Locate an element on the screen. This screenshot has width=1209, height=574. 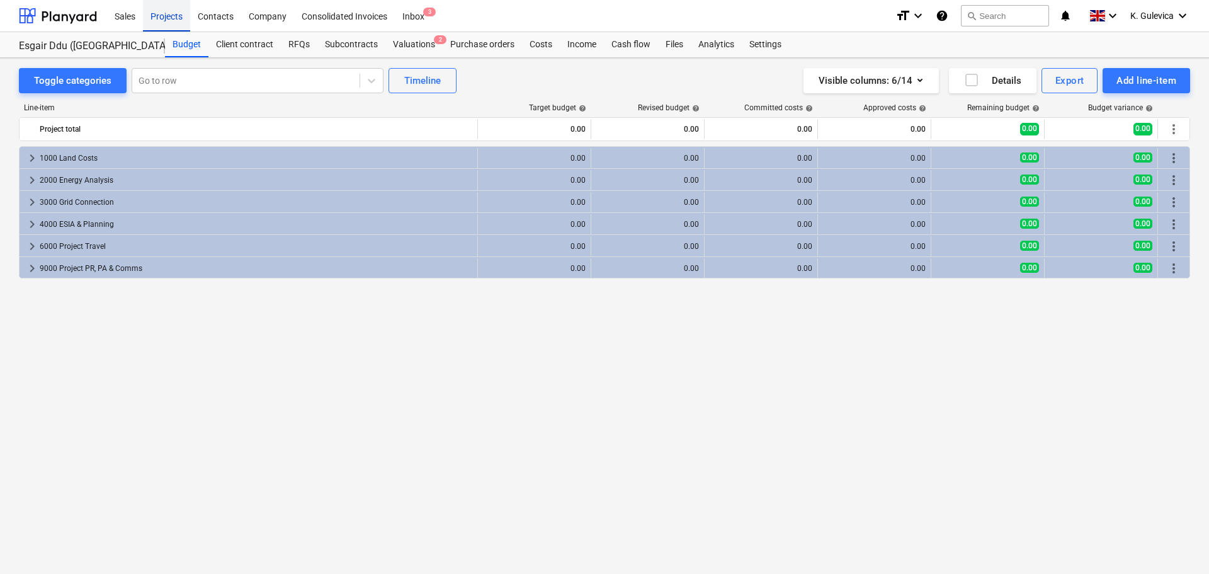
div: Project total is located at coordinates (256, 129).